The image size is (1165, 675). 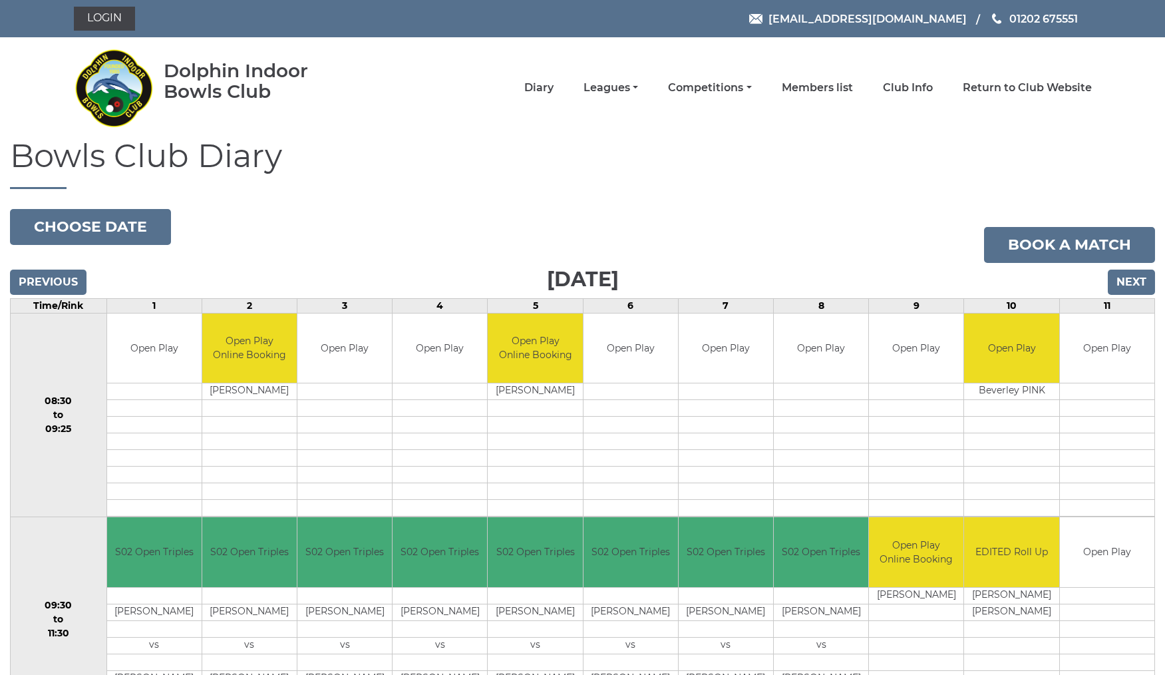 I want to click on td: 9, so click(x=916, y=305).